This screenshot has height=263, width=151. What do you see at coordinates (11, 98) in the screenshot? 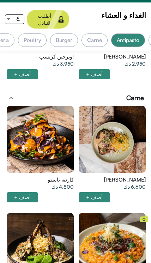
I see `mat-icon: expand_less` at bounding box center [11, 98].